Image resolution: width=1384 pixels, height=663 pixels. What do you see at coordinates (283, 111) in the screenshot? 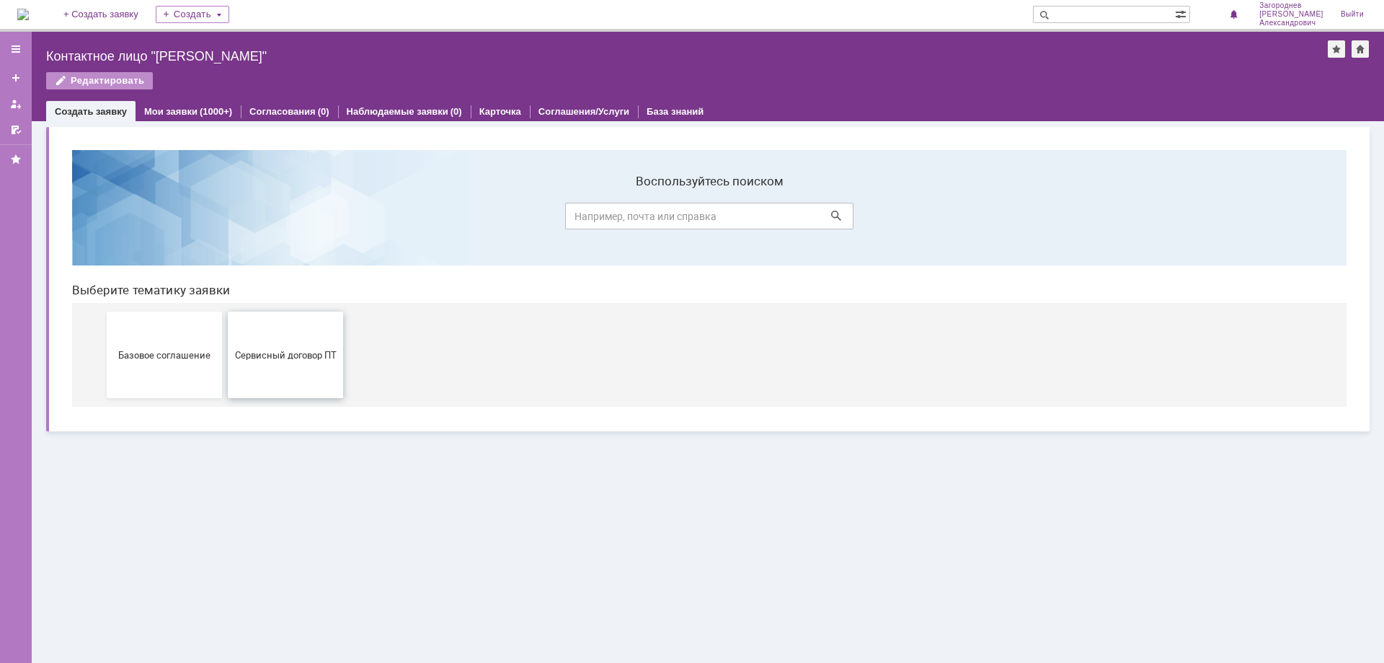
I see `a: Согласования` at bounding box center [283, 111].